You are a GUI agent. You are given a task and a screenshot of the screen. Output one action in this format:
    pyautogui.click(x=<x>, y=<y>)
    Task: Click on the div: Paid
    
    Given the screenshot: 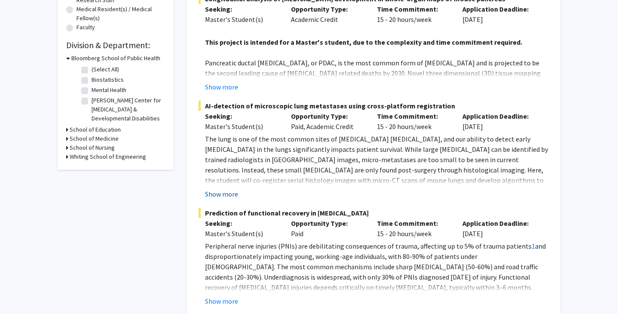 What is the action you would take?
    pyautogui.click(x=327, y=228)
    